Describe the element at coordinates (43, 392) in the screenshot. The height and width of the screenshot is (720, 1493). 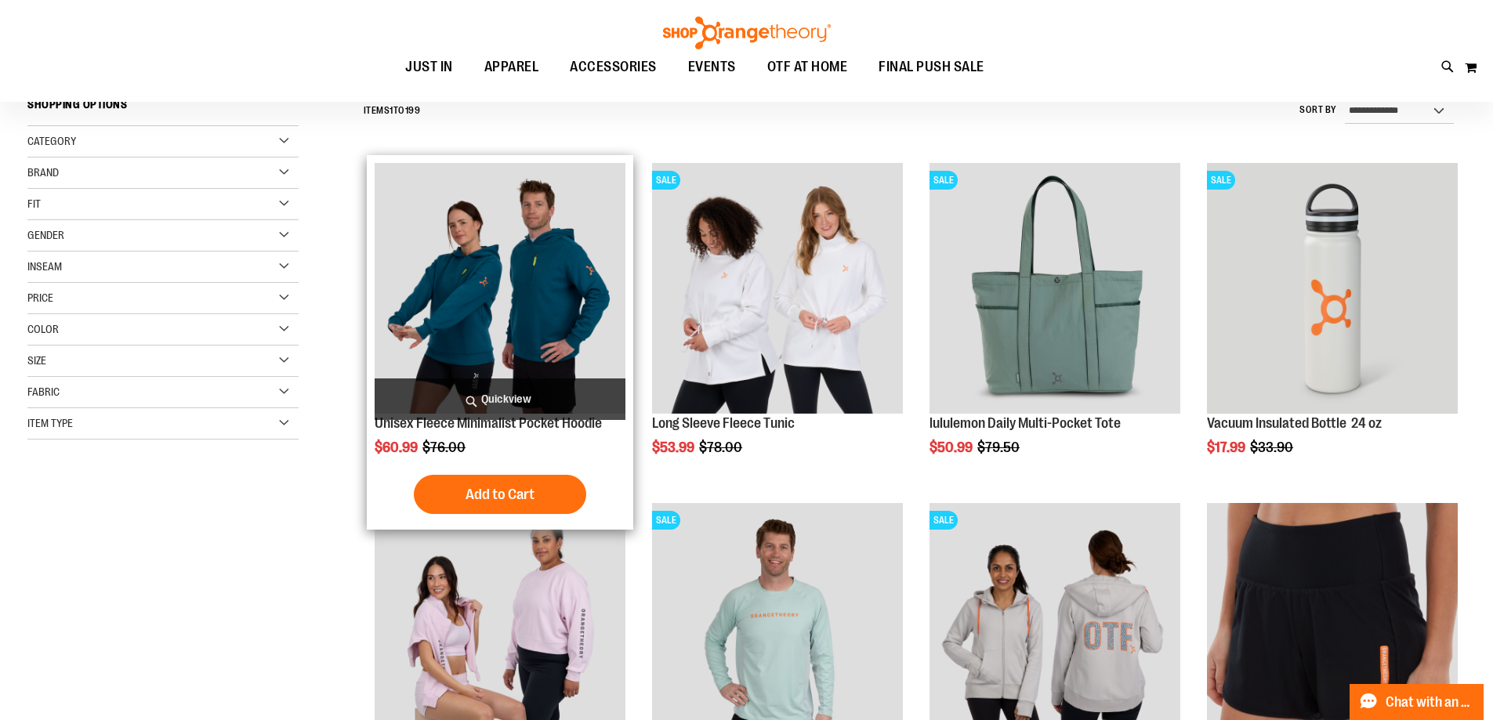
I see `span: Fabric` at that location.